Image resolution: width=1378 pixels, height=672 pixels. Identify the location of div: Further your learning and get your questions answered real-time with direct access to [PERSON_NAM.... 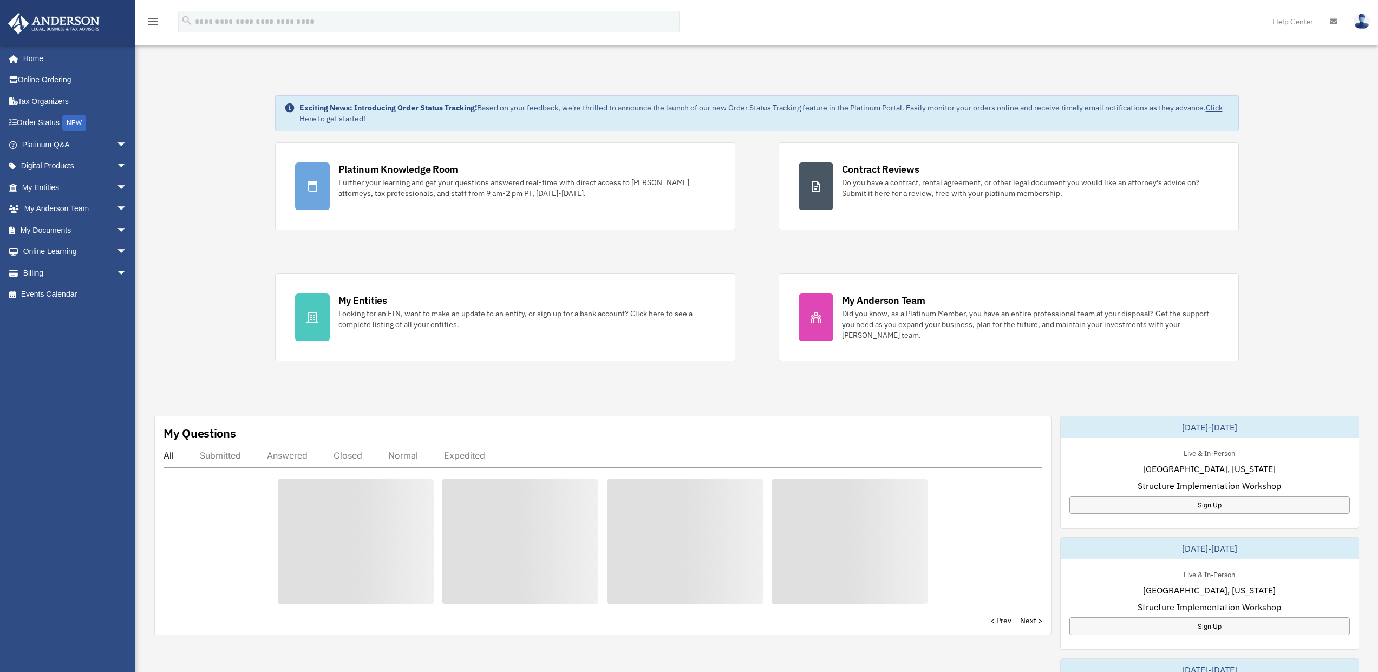
(527, 188).